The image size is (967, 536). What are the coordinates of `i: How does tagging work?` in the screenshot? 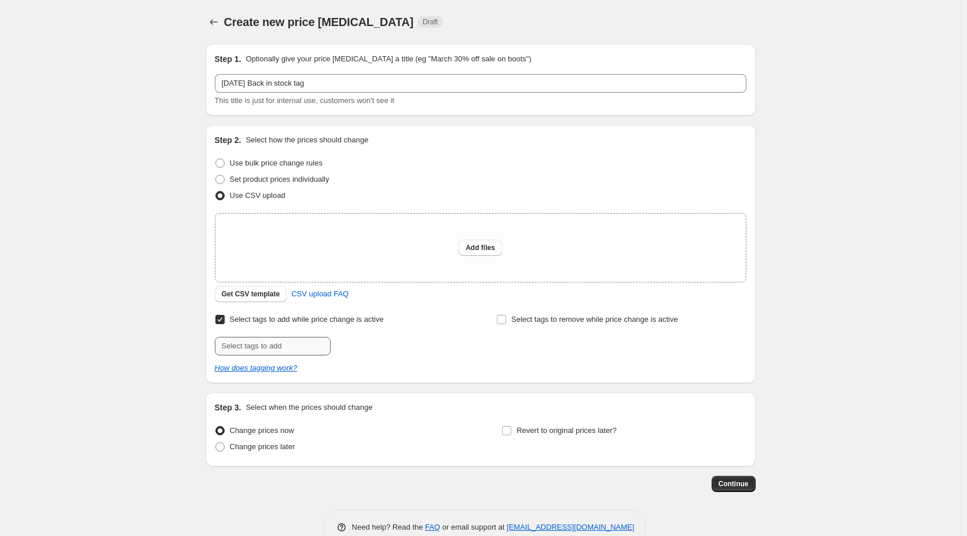 It's located at (256, 368).